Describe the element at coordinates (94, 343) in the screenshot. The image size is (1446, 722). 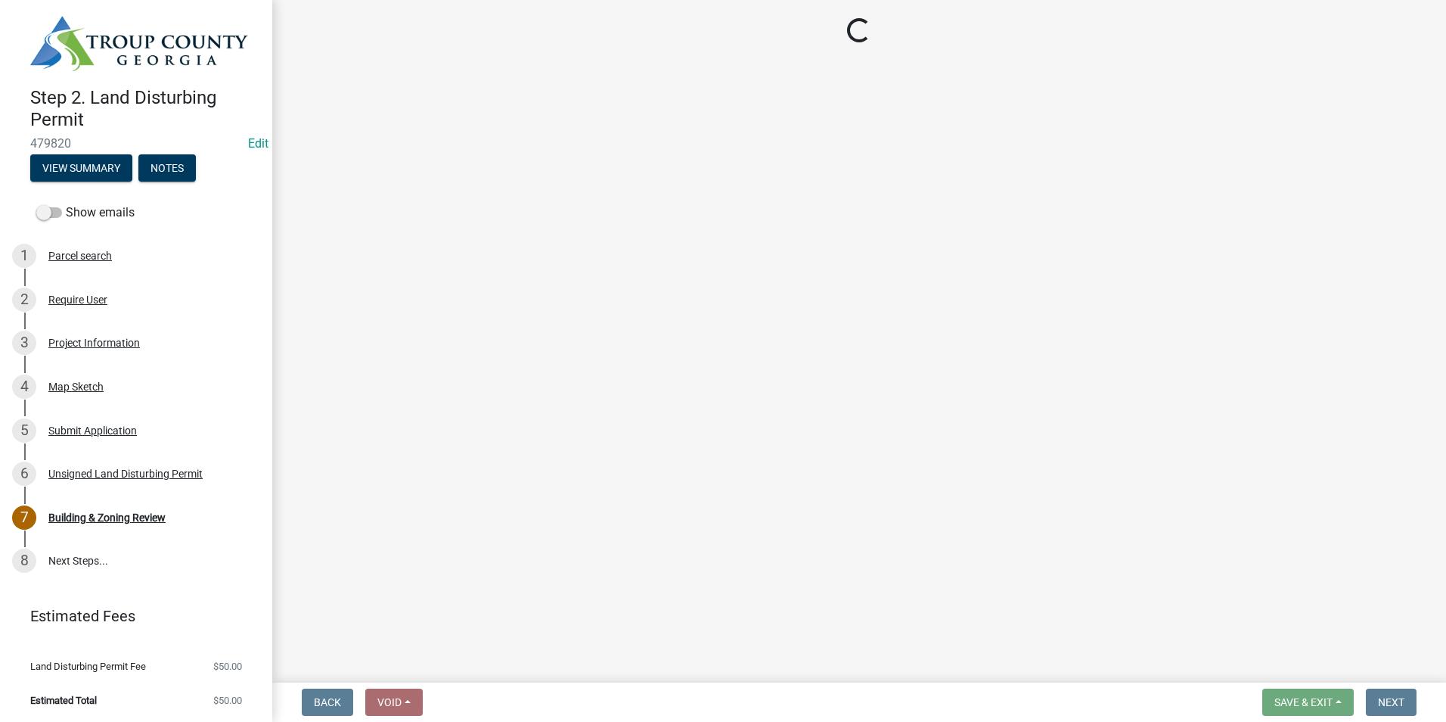
I see `div: Project Information` at that location.